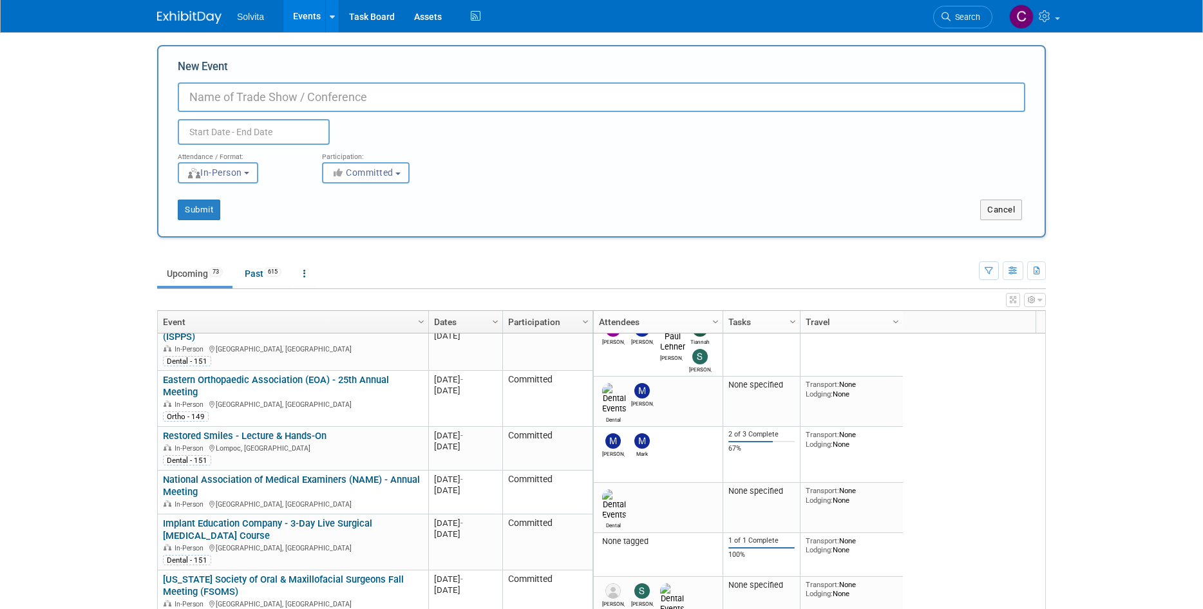  I want to click on a: Upcoming73, so click(195, 274).